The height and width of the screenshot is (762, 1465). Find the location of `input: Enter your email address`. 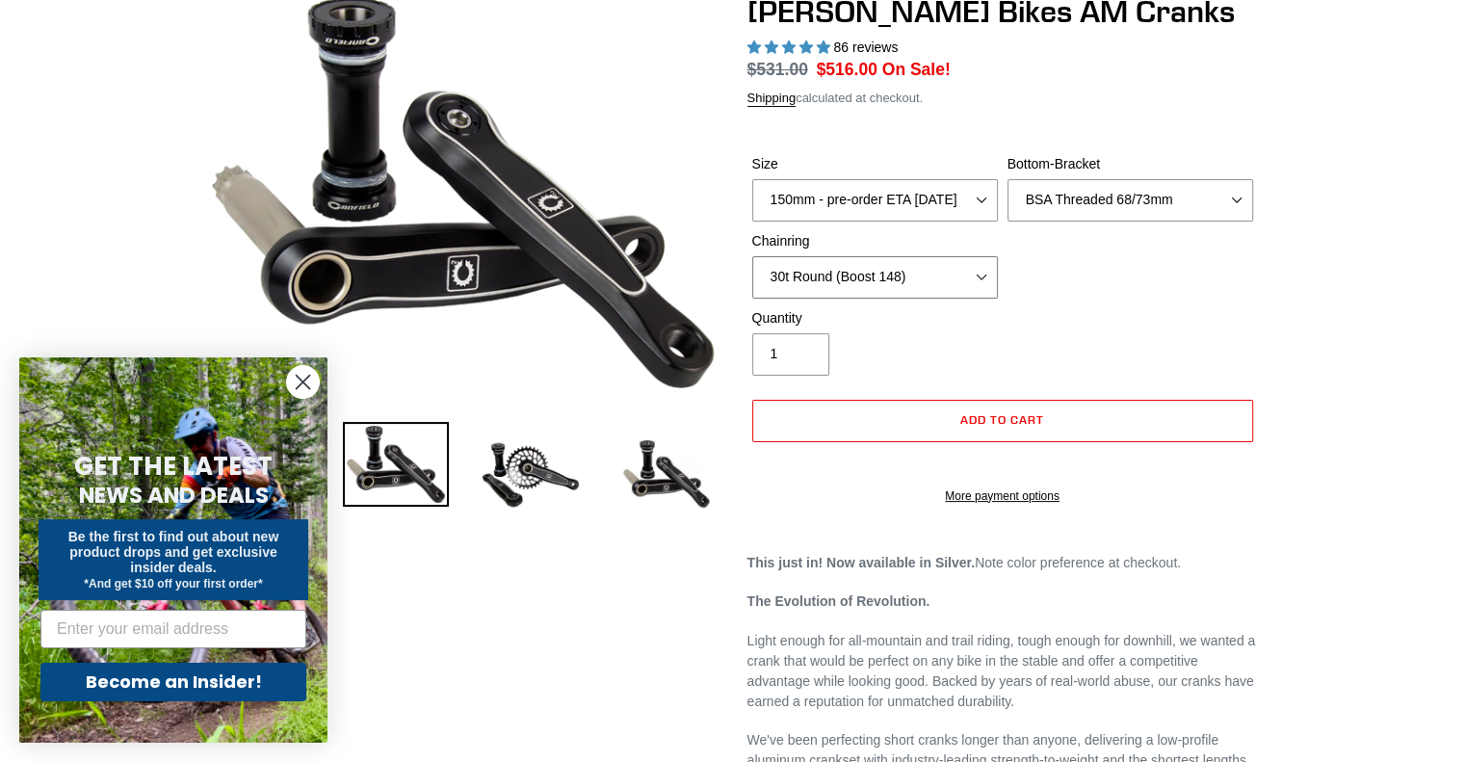

input: Enter your email address is located at coordinates (173, 629).